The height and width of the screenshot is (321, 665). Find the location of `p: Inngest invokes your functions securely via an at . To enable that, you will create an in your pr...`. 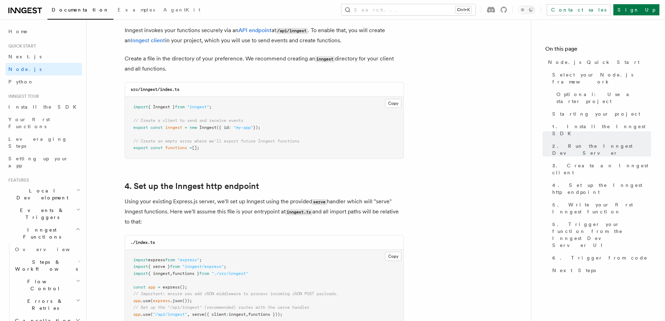

p: Inngest invokes your functions securely via an at . To enable that, you will create an in your pr... is located at coordinates (264, 35).